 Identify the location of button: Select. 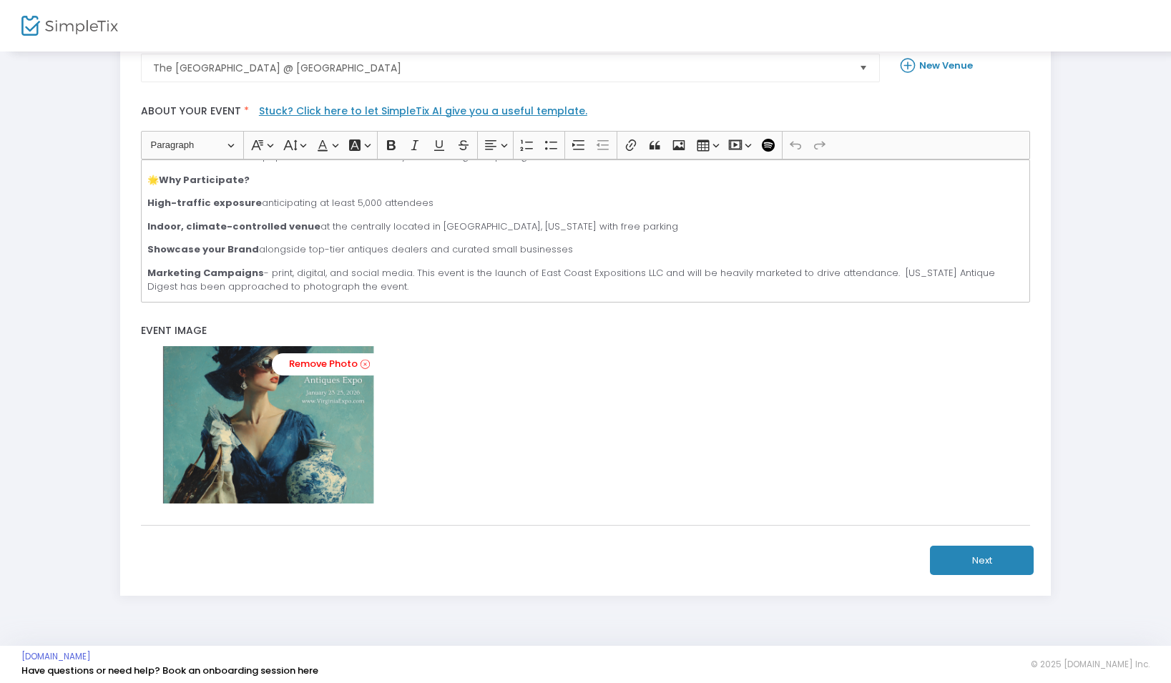
(863, 68).